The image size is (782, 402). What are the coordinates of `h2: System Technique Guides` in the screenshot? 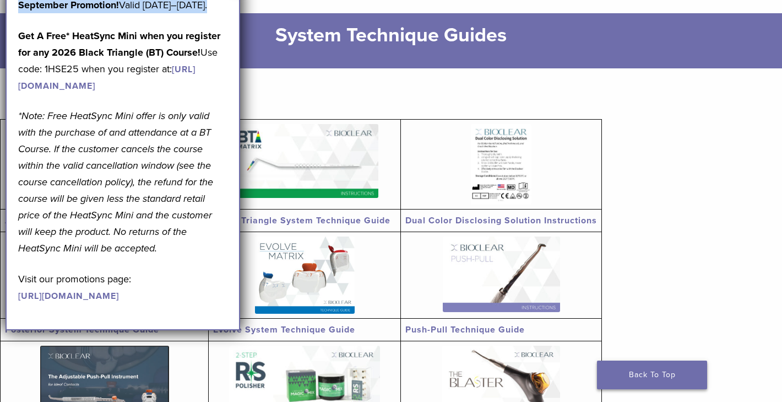 It's located at (391, 35).